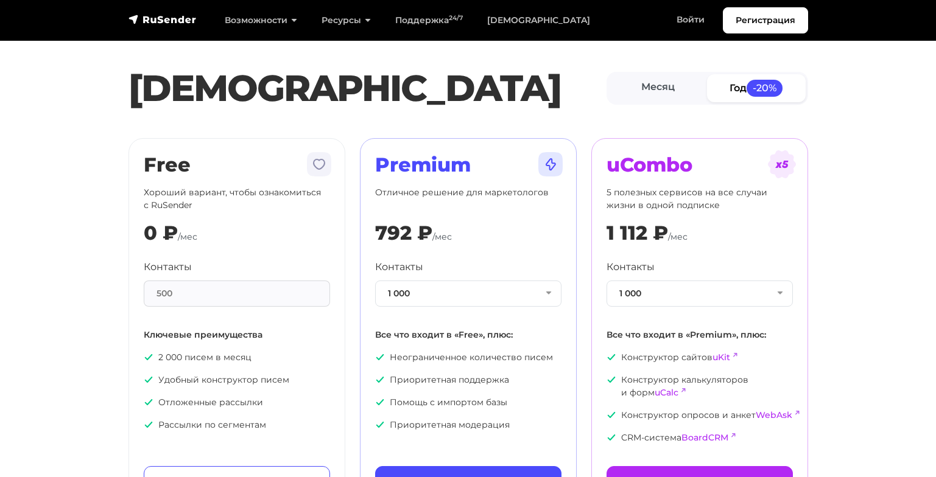 Image resolution: width=936 pixels, height=477 pixels. What do you see at coordinates (468, 335) in the screenshot?
I see `p: Все что входит в «Free», плюс:` at bounding box center [468, 335].